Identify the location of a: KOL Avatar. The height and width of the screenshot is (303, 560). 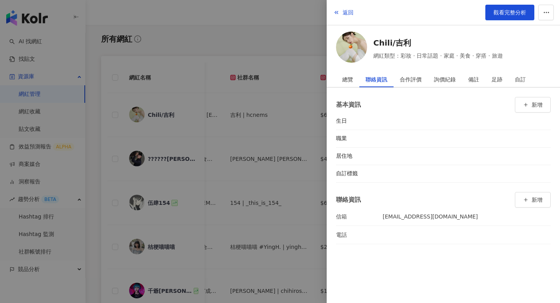
(352, 48).